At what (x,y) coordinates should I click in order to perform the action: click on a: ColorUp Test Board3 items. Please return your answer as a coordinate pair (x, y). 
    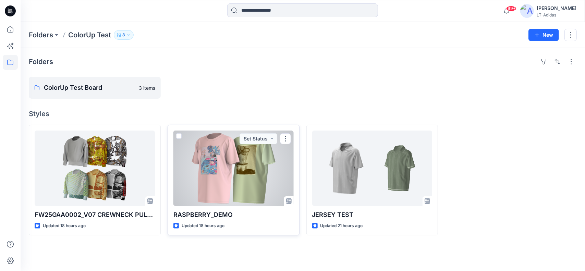
    Looking at the image, I should click on (95, 88).